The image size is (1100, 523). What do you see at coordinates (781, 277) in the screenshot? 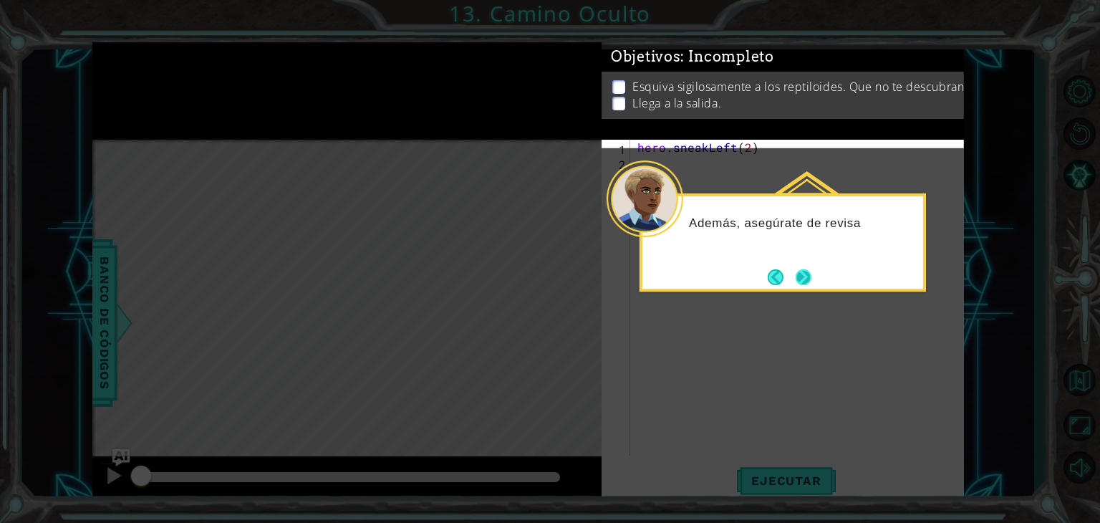
I see `button: Back` at bounding box center [781, 277].